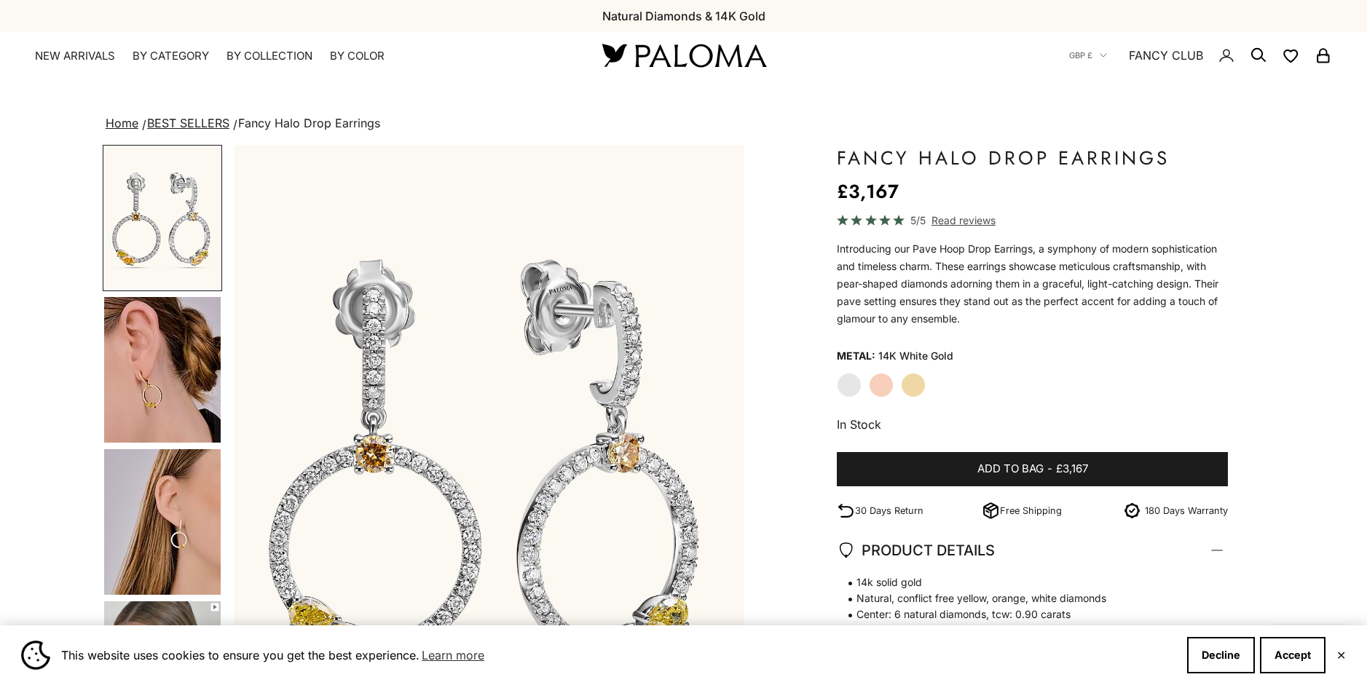 This screenshot has width=1367, height=685. What do you see at coordinates (1025, 615) in the screenshot?
I see `span: Center: 6 natural diamonds, tcw: 0.90 carats` at bounding box center [1025, 615].